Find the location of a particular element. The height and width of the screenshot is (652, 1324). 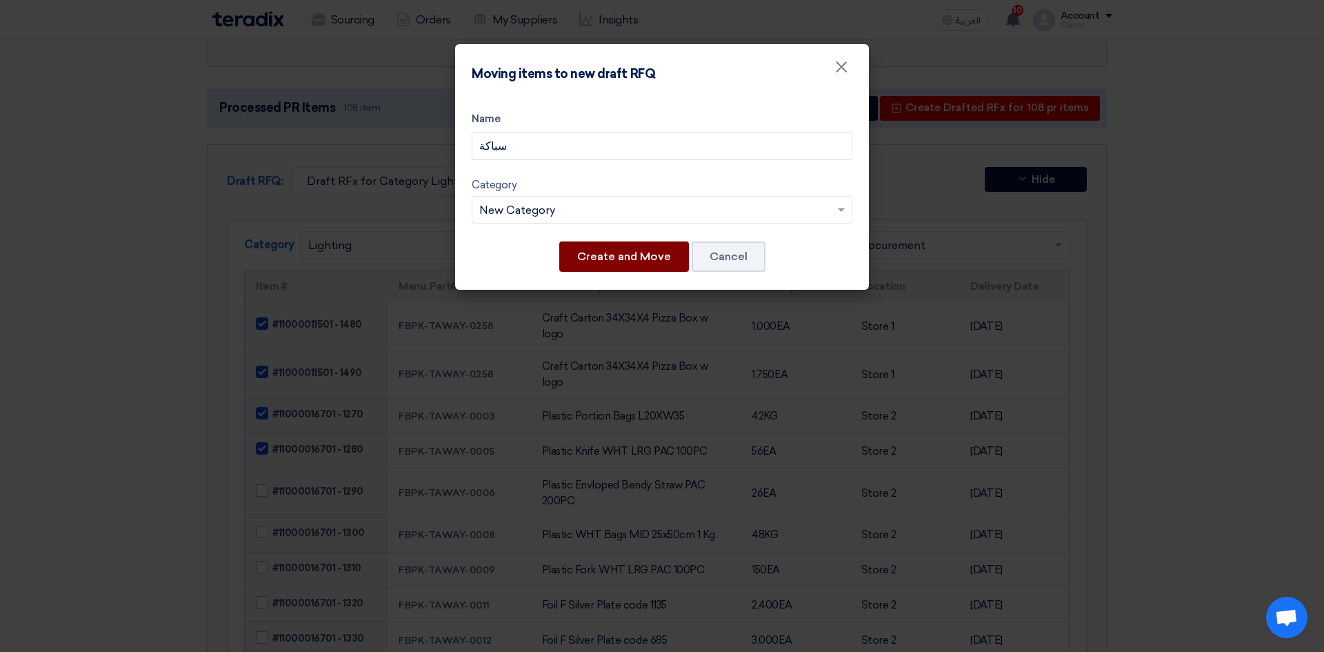

button: Cancel is located at coordinates (728, 257).